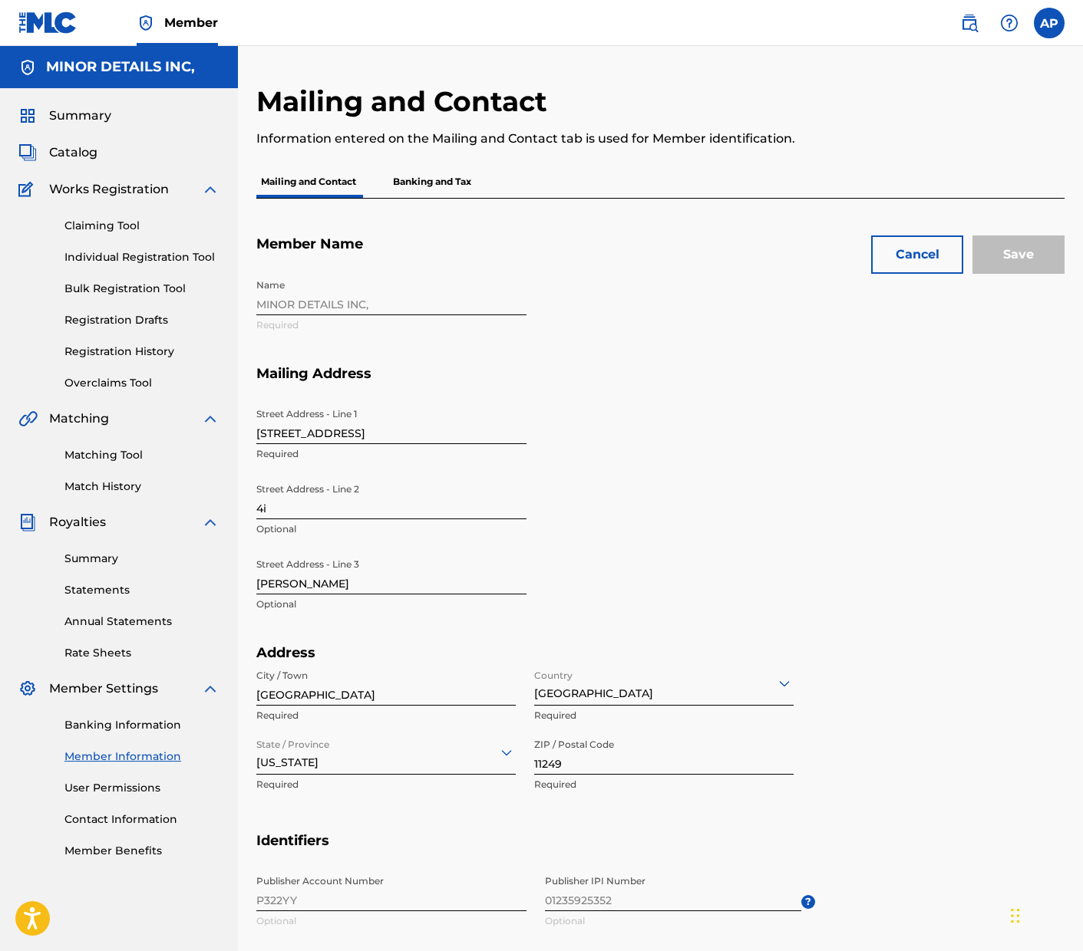 The height and width of the screenshot is (951, 1083). What do you see at coordinates (142, 725) in the screenshot?
I see `a: Banking Information` at bounding box center [142, 725].